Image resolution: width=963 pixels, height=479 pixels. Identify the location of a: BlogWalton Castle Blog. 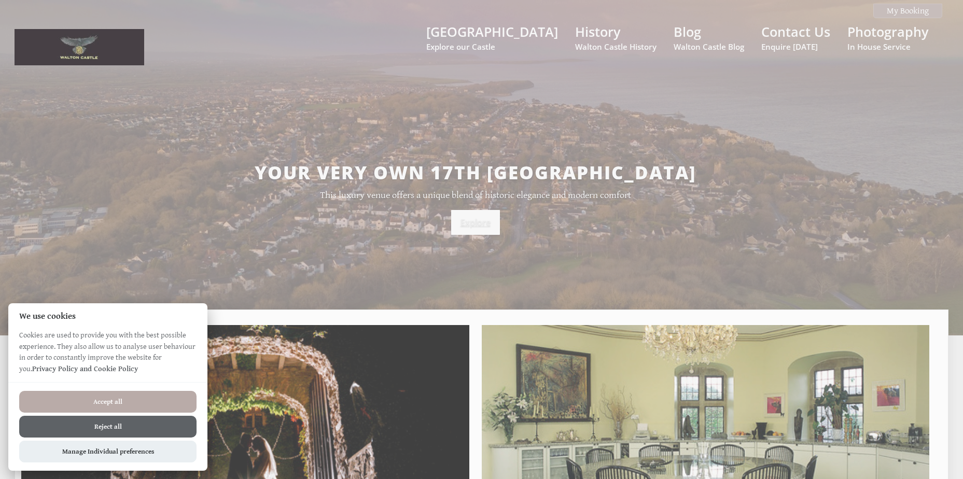
(709, 37).